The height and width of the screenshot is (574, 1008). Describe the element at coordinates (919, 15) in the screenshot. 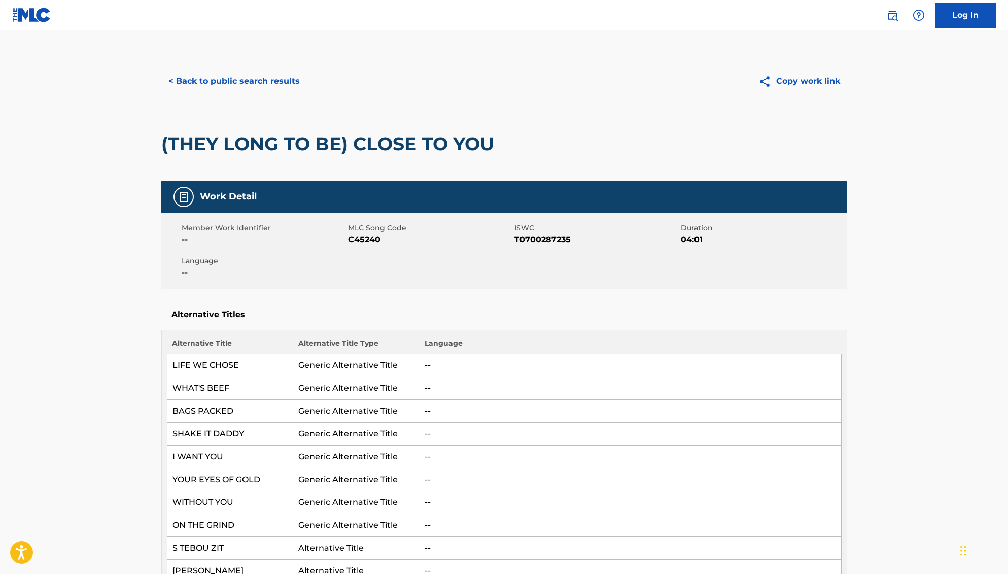

I see `div: Help` at that location.